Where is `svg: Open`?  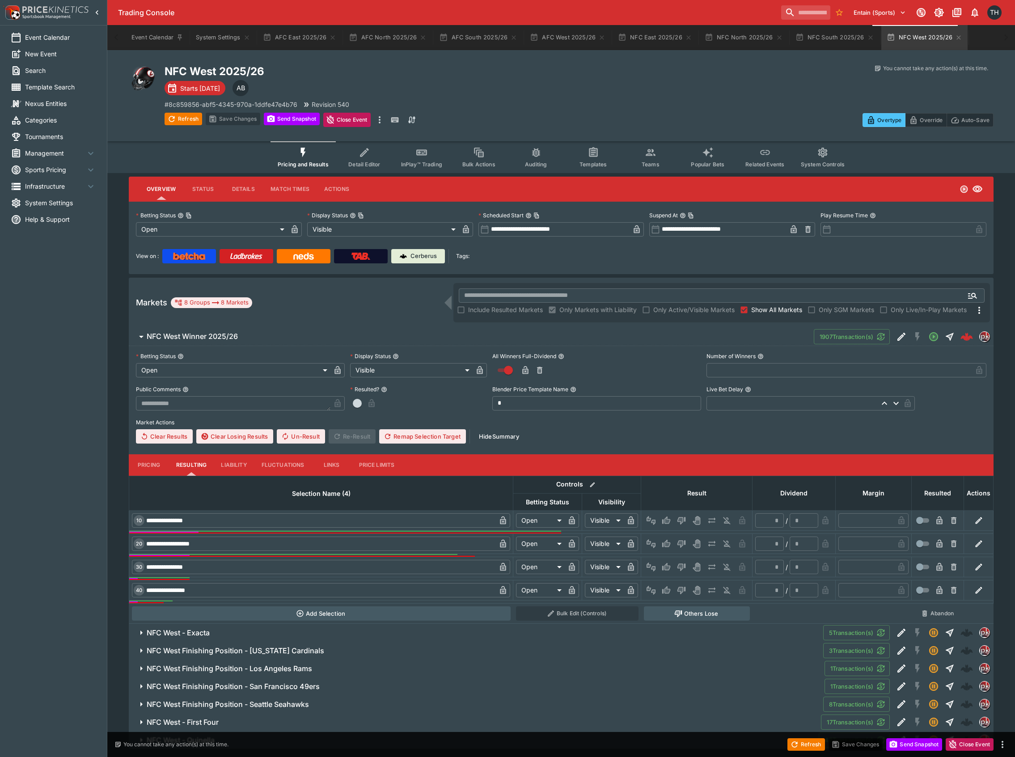 svg: Open is located at coordinates (934, 337).